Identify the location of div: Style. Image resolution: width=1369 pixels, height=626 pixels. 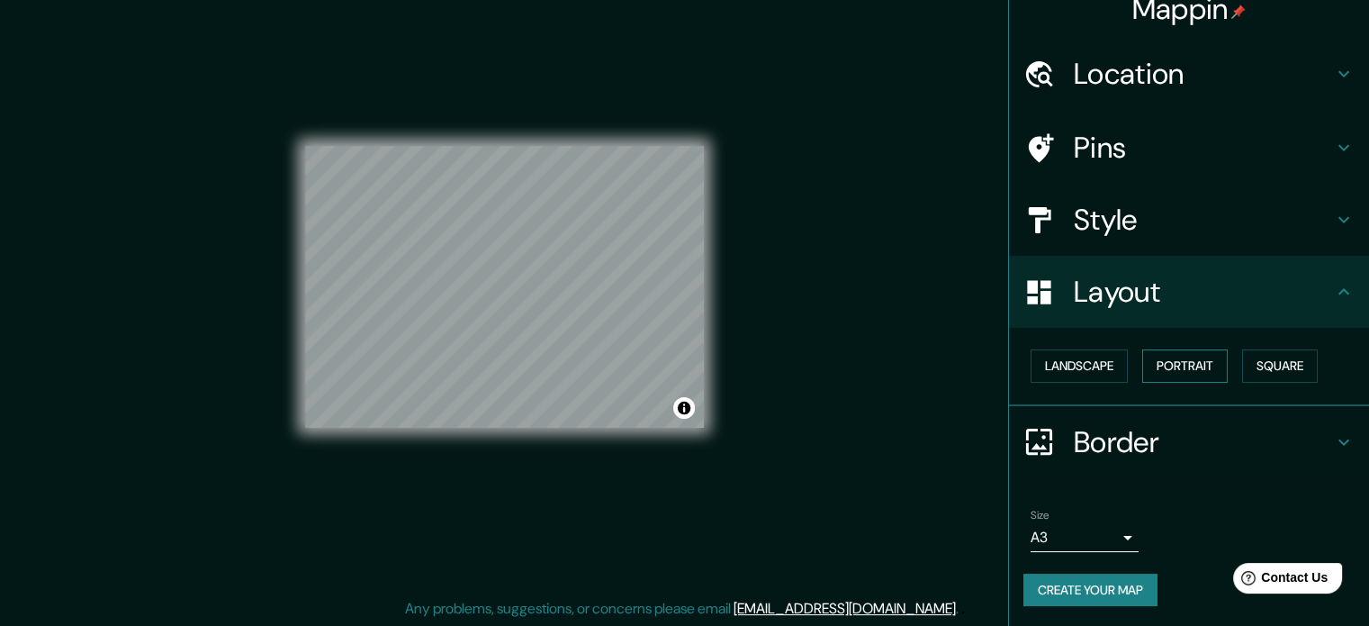
(1189, 220).